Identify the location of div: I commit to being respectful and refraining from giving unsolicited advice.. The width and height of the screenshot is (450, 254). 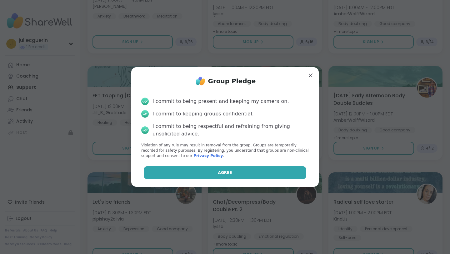
(231, 130).